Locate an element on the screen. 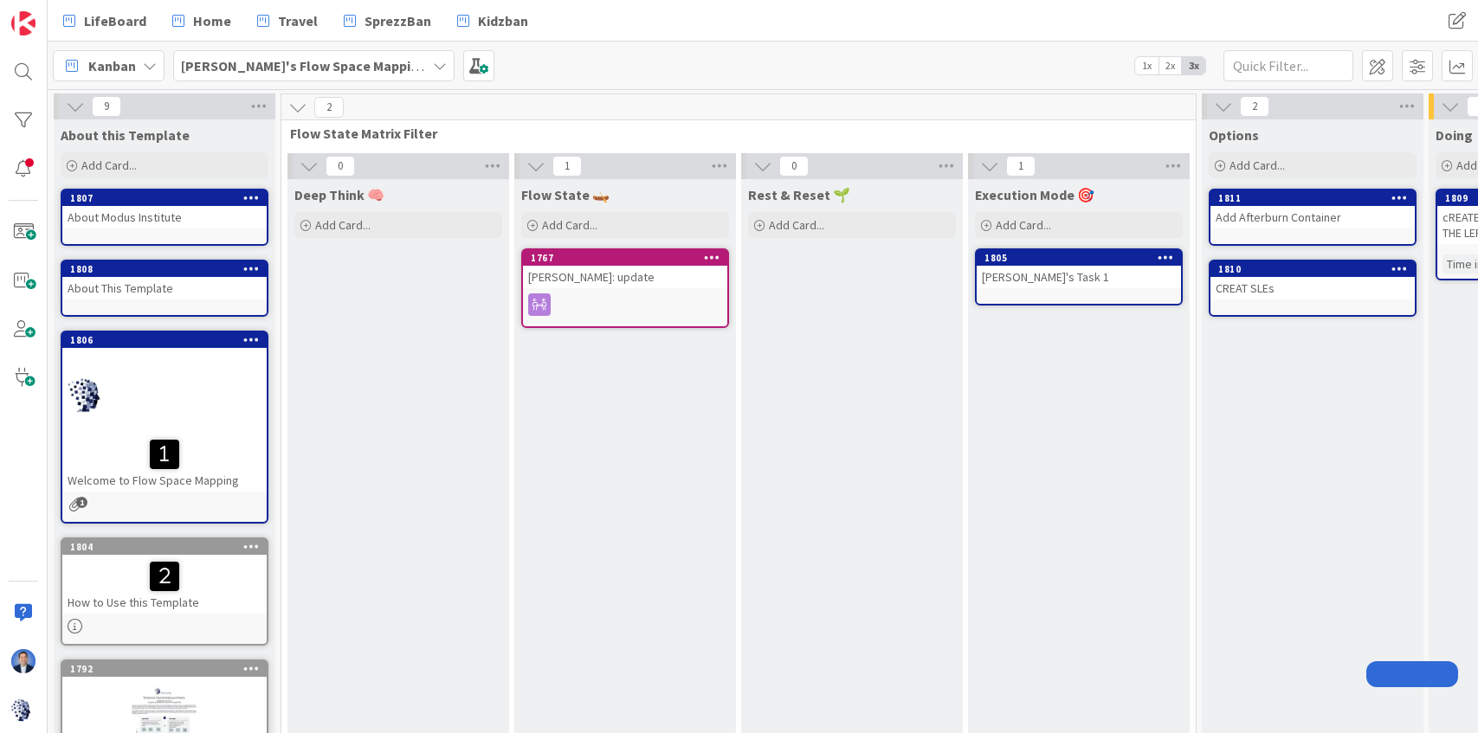 The height and width of the screenshot is (733, 1478). img: Visit kanbanzone.com is located at coordinates (23, 23).